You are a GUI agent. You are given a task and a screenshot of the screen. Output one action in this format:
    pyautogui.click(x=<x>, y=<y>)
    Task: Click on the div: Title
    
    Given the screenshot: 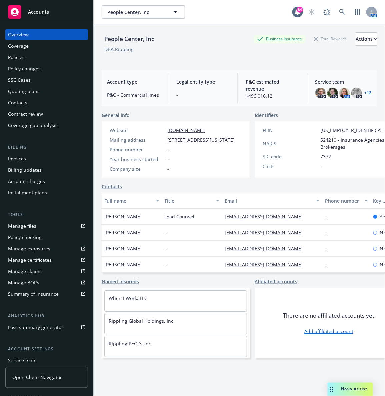 What is the action you would take?
    pyautogui.click(x=188, y=201)
    